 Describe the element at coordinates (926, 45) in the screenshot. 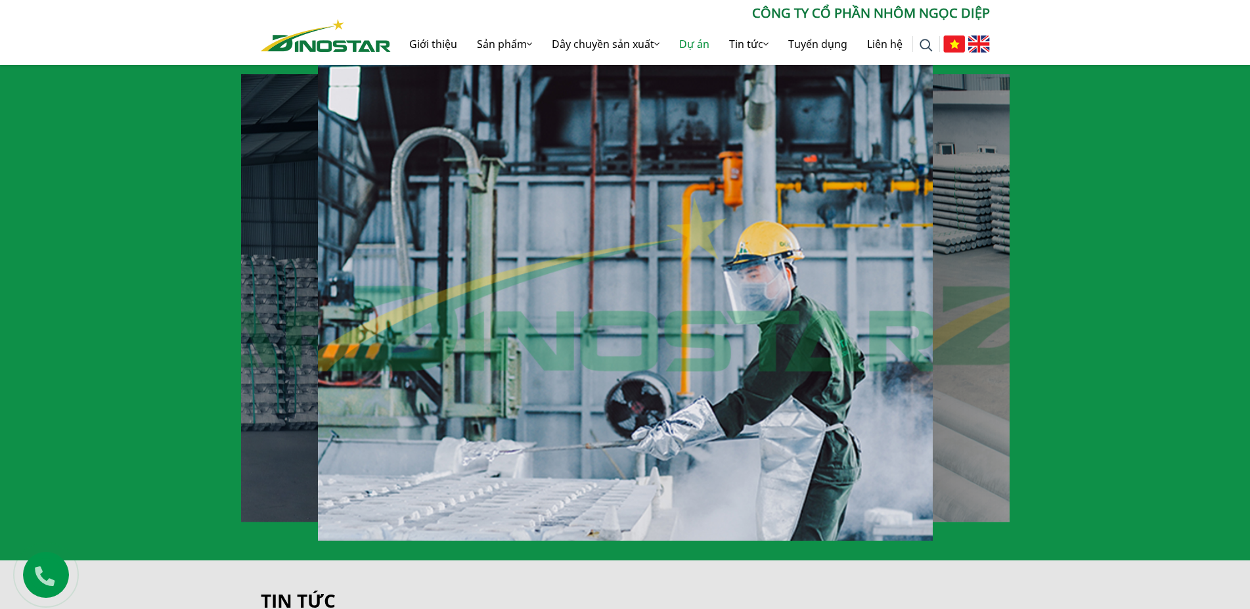

I see `img: search` at that location.